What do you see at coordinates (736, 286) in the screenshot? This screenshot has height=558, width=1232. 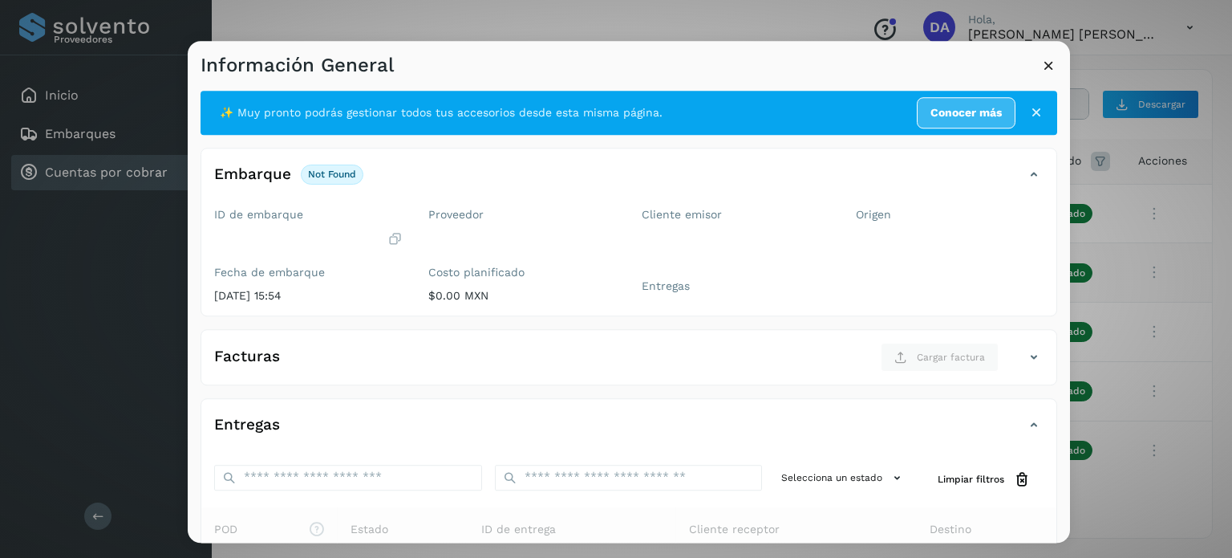 I see `label: Entregas` at bounding box center [736, 286].